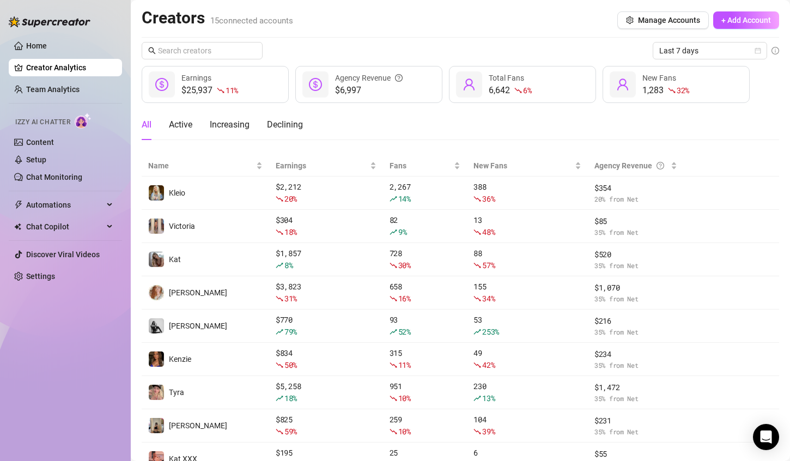 The height and width of the screenshot is (461, 790). I want to click on img: Natasha, so click(156, 426).